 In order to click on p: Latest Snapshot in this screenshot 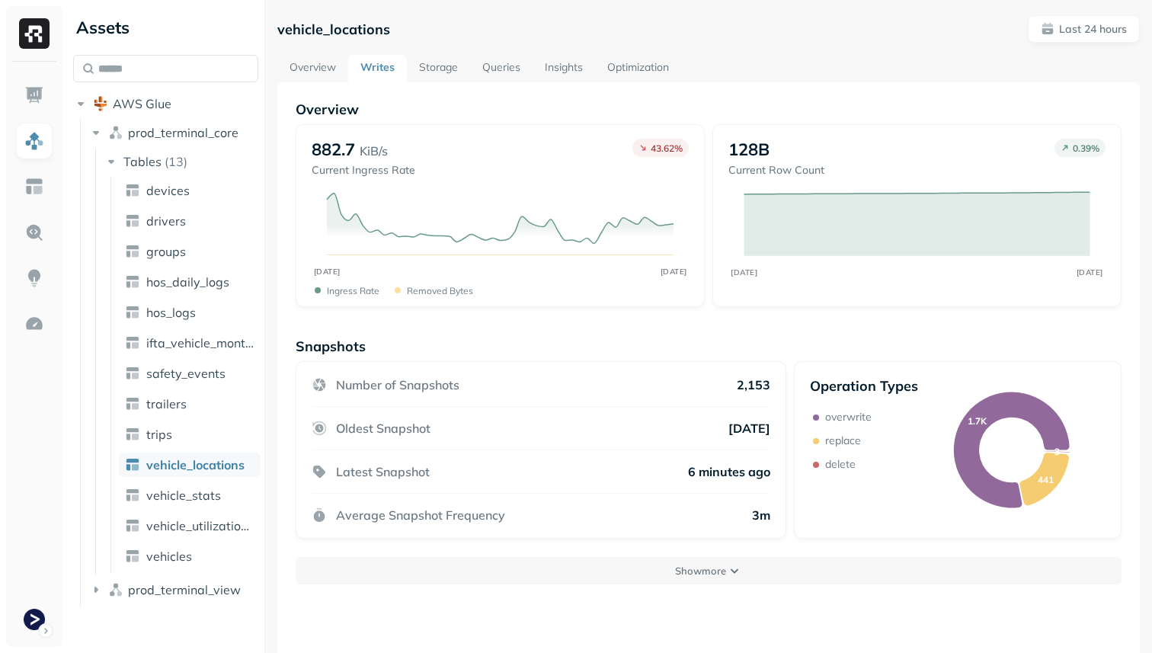, I will do `click(382, 471)`.